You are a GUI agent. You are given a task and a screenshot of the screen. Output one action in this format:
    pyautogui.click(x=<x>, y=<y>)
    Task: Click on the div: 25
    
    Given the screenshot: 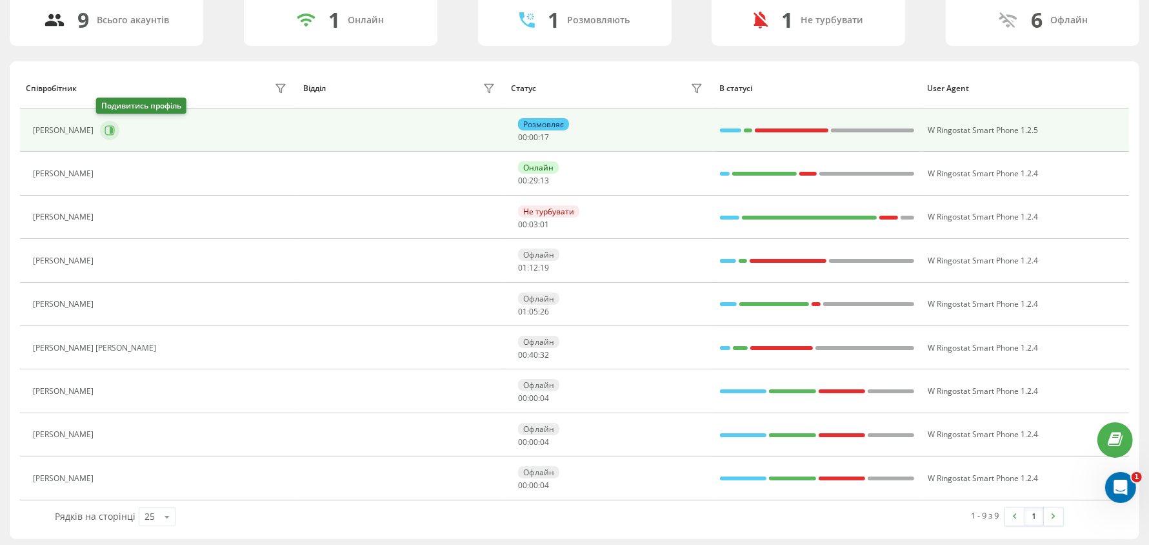 What is the action you would take?
    pyautogui.click(x=150, y=516)
    